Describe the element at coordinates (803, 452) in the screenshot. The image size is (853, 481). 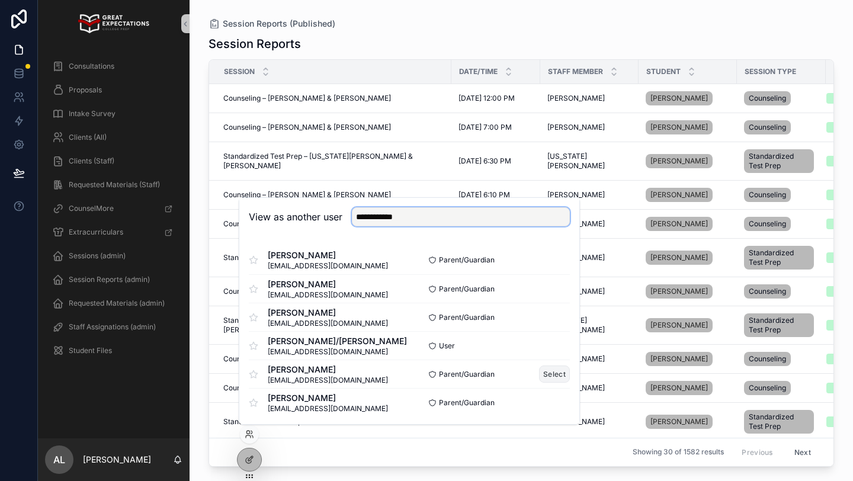
I see `button: Next` at that location.